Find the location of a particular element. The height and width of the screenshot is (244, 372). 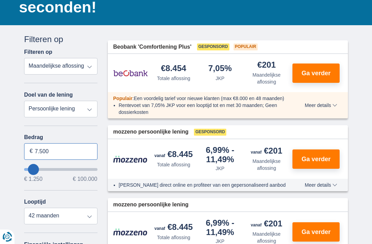

input: wantToBorrow is located at coordinates (61, 169).